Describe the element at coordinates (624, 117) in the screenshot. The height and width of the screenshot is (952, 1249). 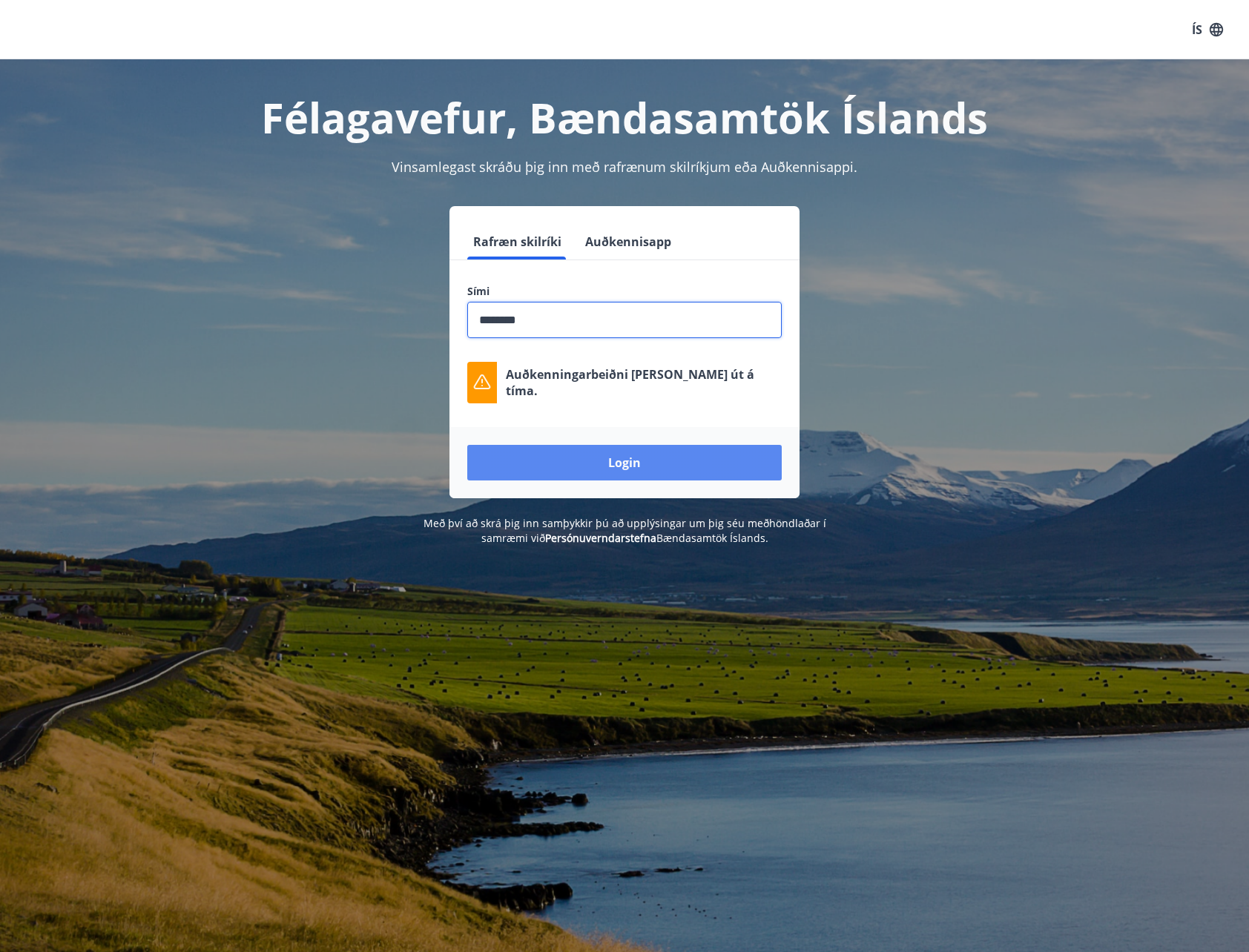
I see `h1: Félagavefur, Bændasamtök Íslands` at that location.